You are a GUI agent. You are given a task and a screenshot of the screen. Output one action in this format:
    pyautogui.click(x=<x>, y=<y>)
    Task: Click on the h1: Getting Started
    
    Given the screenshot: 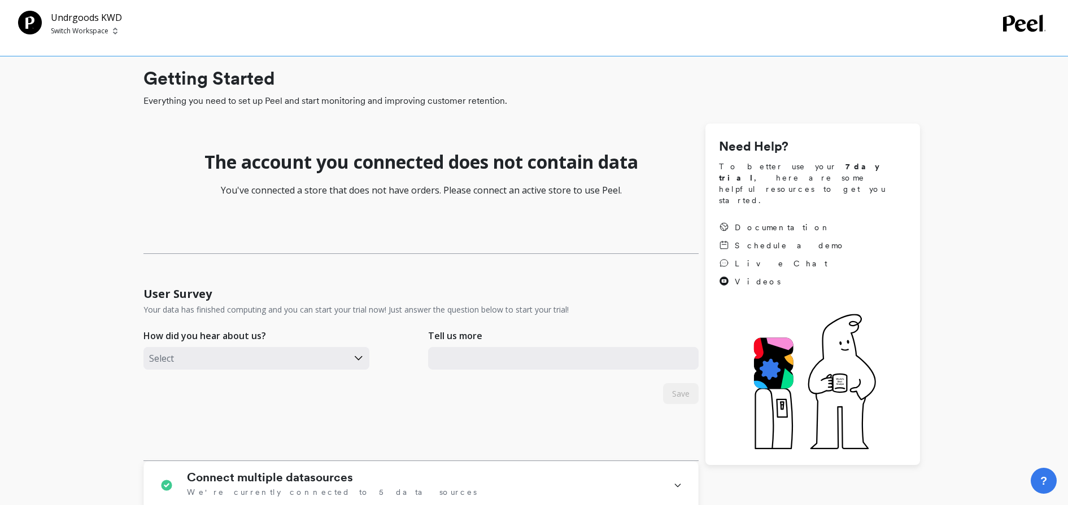 What is the action you would take?
    pyautogui.click(x=531, y=78)
    